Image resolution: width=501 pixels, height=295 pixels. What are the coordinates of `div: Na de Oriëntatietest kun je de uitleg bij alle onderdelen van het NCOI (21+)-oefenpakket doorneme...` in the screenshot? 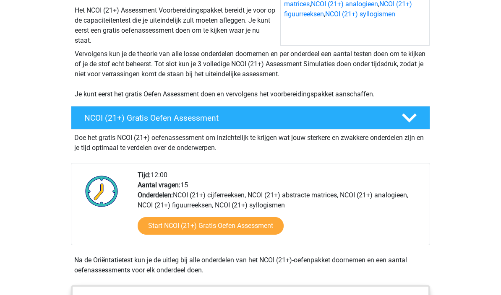 It's located at (250, 266).